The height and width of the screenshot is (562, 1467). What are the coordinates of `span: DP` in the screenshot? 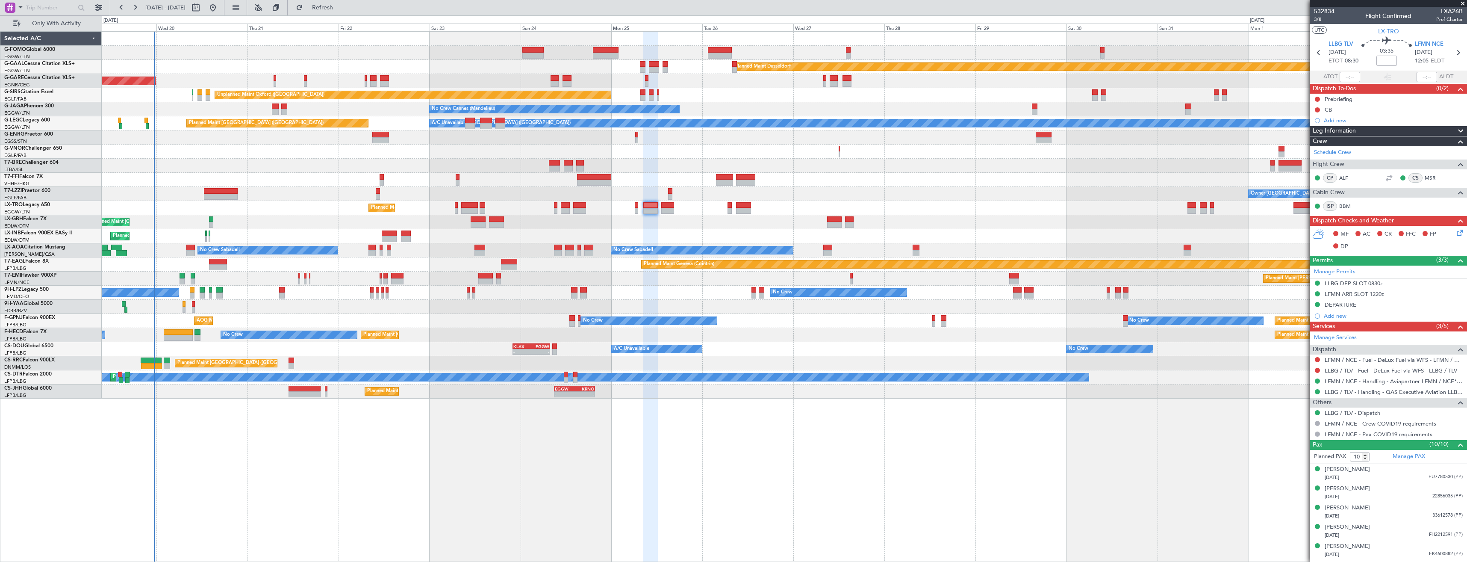 It's located at (1344, 247).